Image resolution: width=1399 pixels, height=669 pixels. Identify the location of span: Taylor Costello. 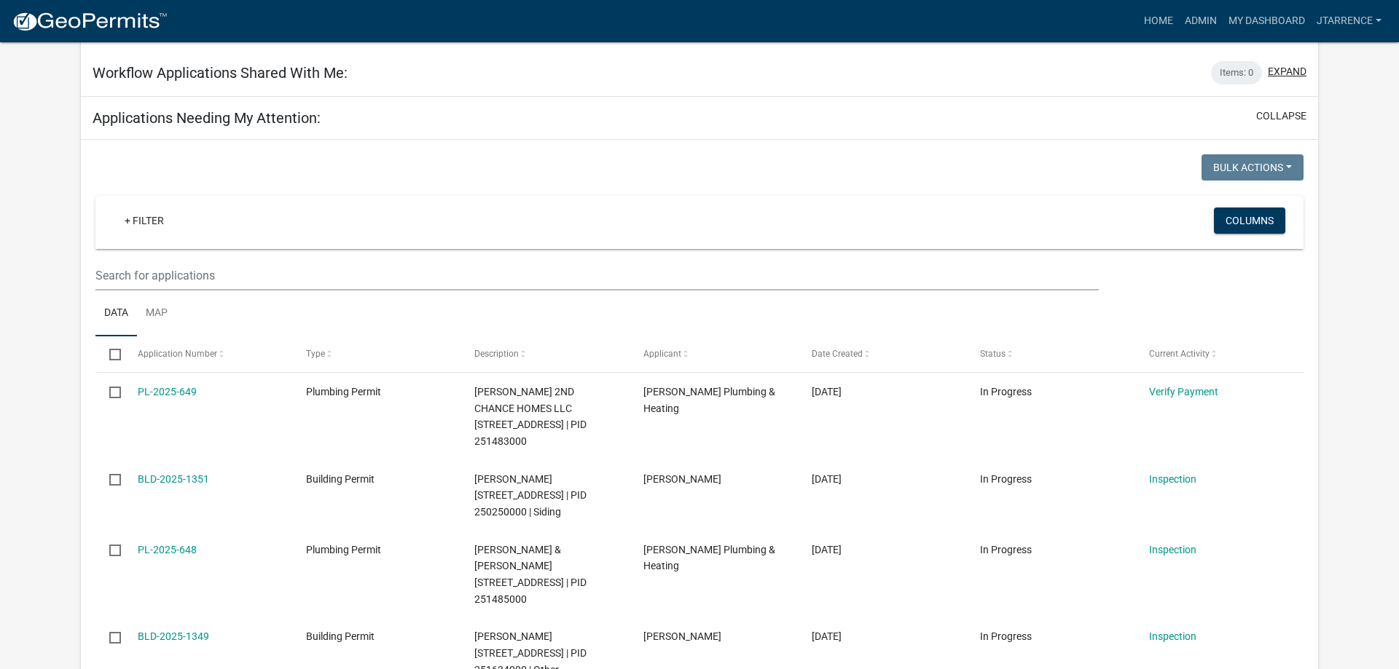
(682, 637).